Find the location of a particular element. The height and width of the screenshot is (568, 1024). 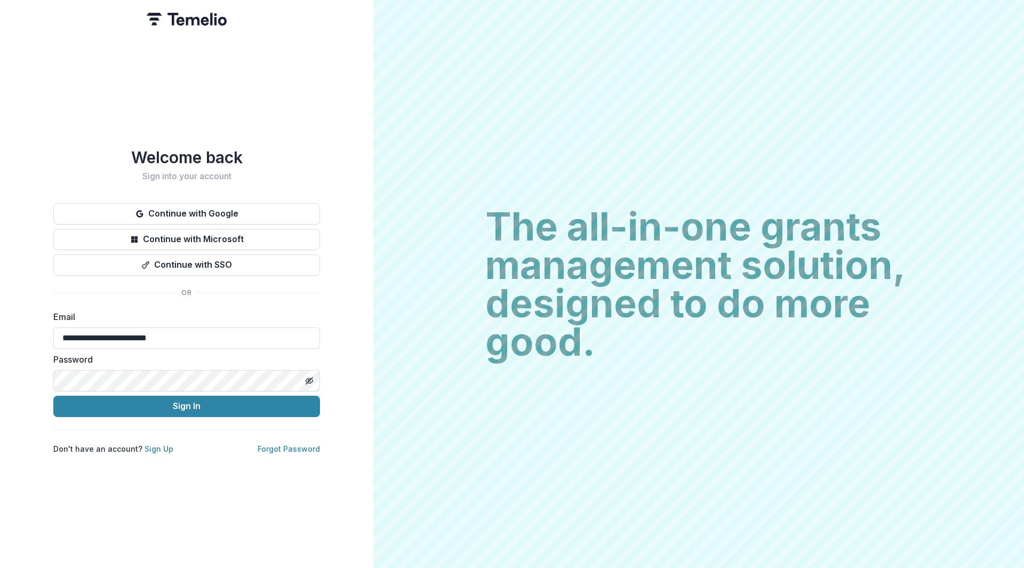

a: Forgot Password is located at coordinates (289, 449).